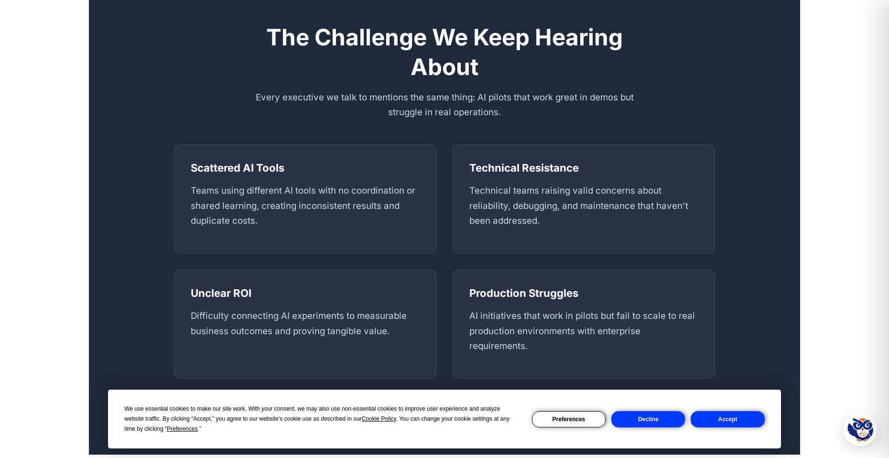 This screenshot has height=458, width=889. What do you see at coordinates (569, 419) in the screenshot?
I see `button: Preferences` at bounding box center [569, 419].